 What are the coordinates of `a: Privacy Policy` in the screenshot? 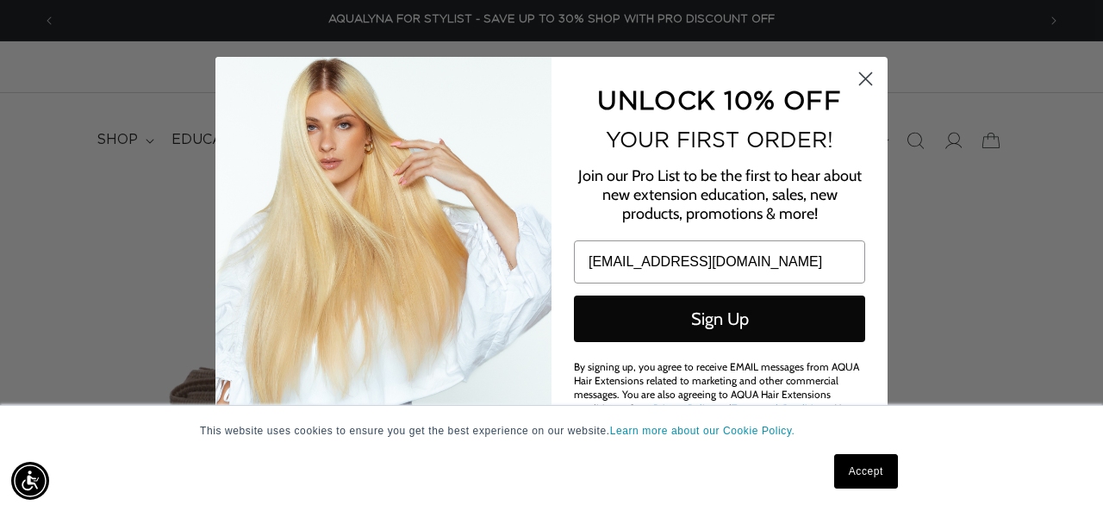 It's located at (684, 408).